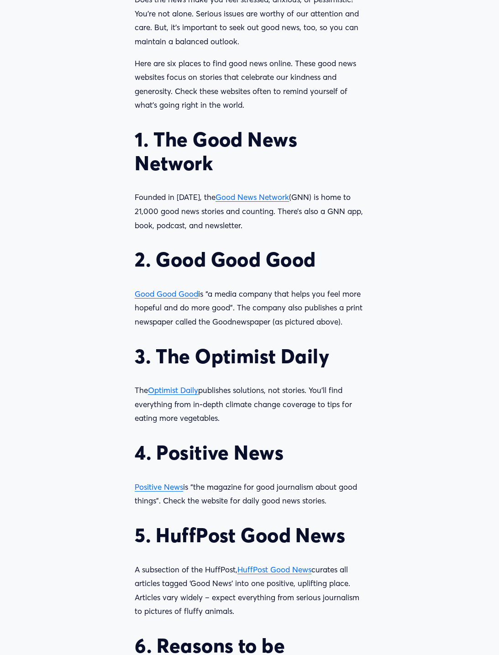 This screenshot has width=499, height=655. What do you see at coordinates (173, 390) in the screenshot?
I see `span: Optimist Daily` at bounding box center [173, 390].